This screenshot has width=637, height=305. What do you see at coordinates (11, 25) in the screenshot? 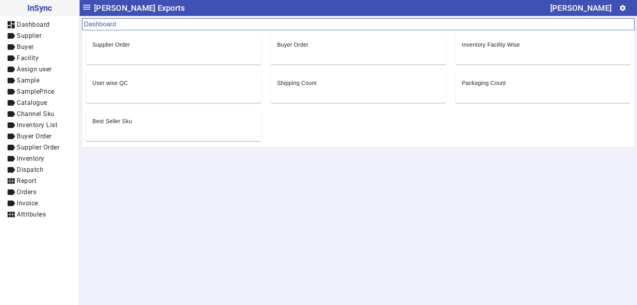
I see `mat-icon: dashboard` at bounding box center [11, 25].